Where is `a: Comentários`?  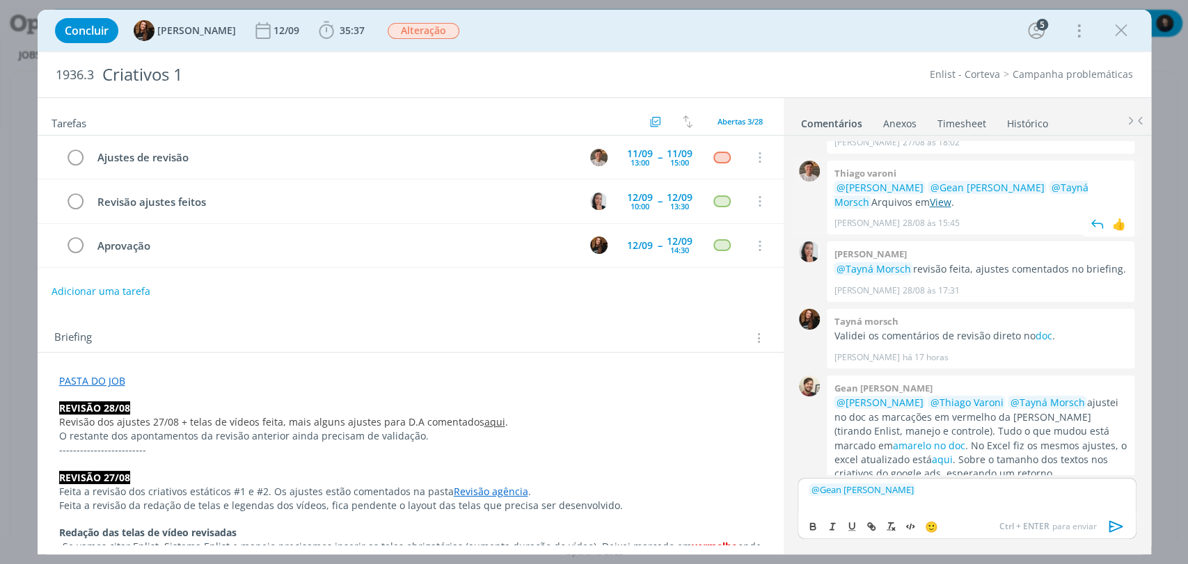 a: Comentários is located at coordinates (832, 120).